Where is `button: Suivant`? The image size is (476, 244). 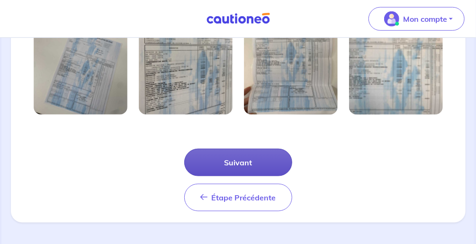 button: Suivant is located at coordinates (238, 162).